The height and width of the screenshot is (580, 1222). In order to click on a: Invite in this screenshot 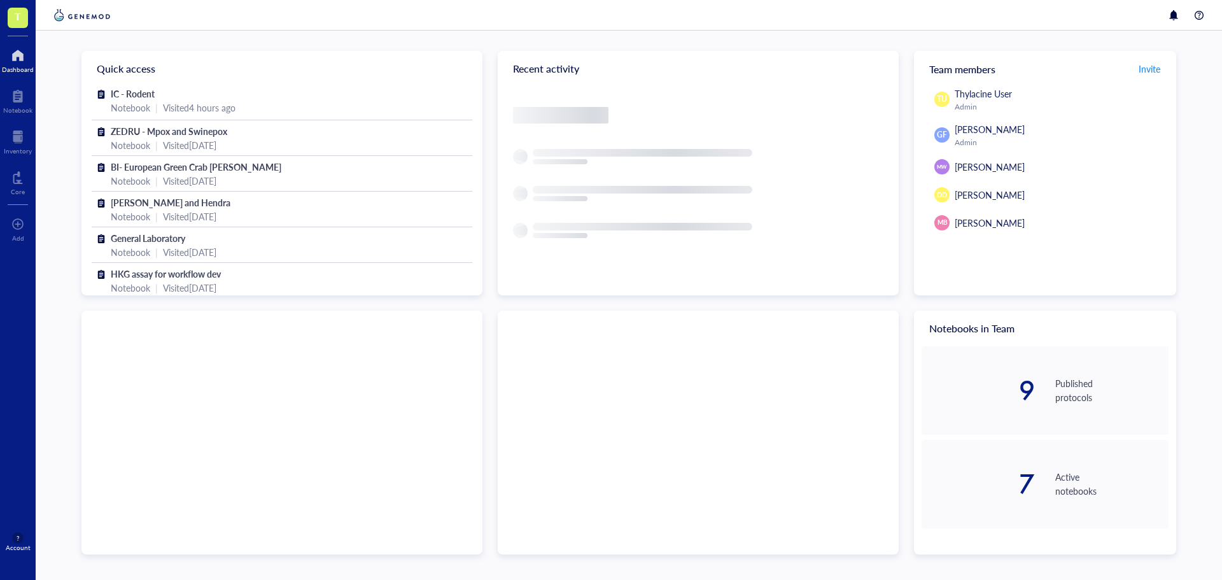, I will do `click(1150, 69)`.